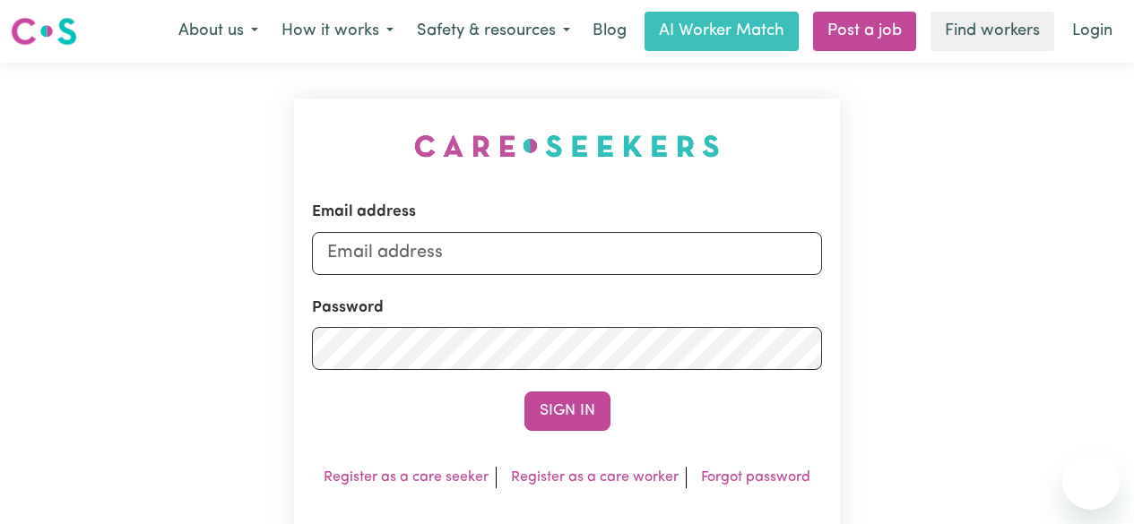  Describe the element at coordinates (567, 411) in the screenshot. I see `button: Sign In` at that location.